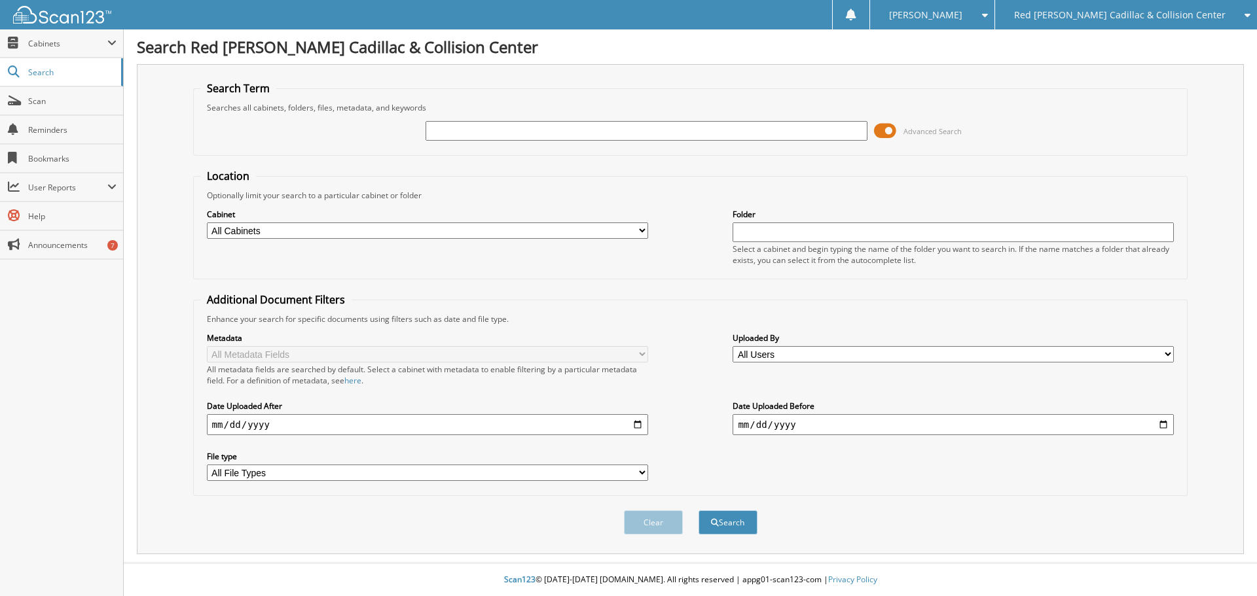 The width and height of the screenshot is (1257, 596). Describe the element at coordinates (427, 456) in the screenshot. I see `label: File type` at that location.